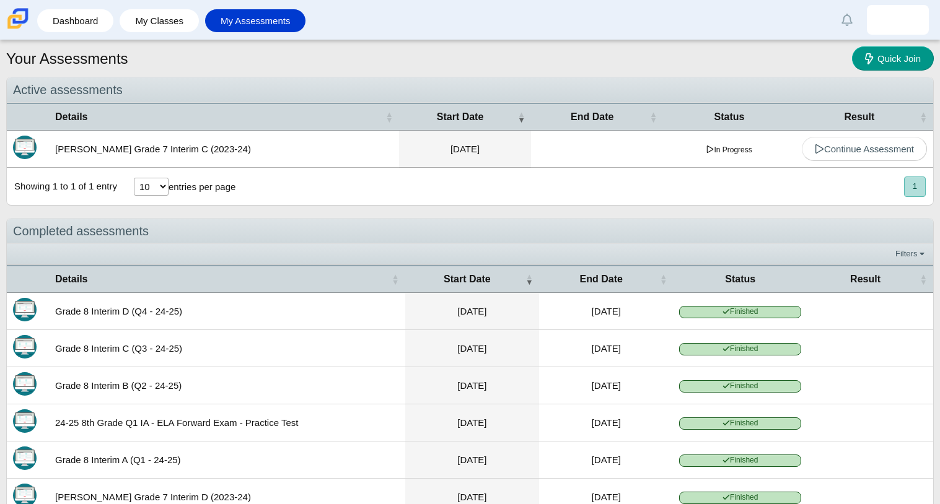 This screenshot has height=504, width=940. Describe the element at coordinates (472, 423) in the screenshot. I see `time: Oct 30, 2024 at 1:20 PM` at that location.